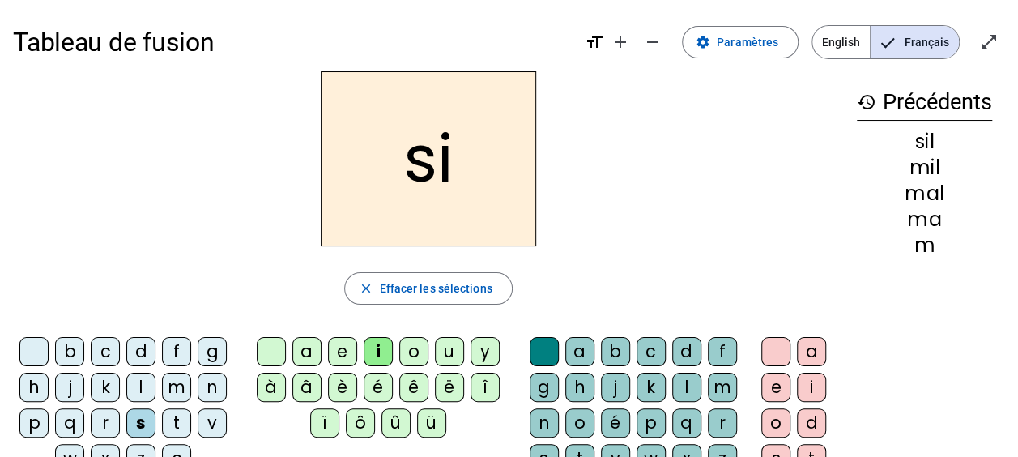 The width and height of the screenshot is (1018, 457). Describe the element at coordinates (485, 351) in the screenshot. I see `div: y` at that location.